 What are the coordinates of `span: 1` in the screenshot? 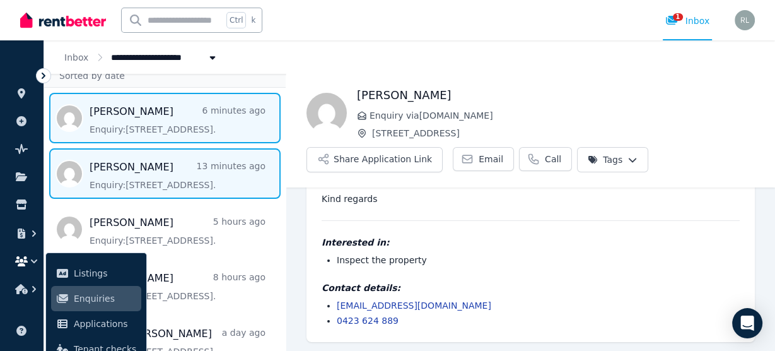 It's located at (678, 17).